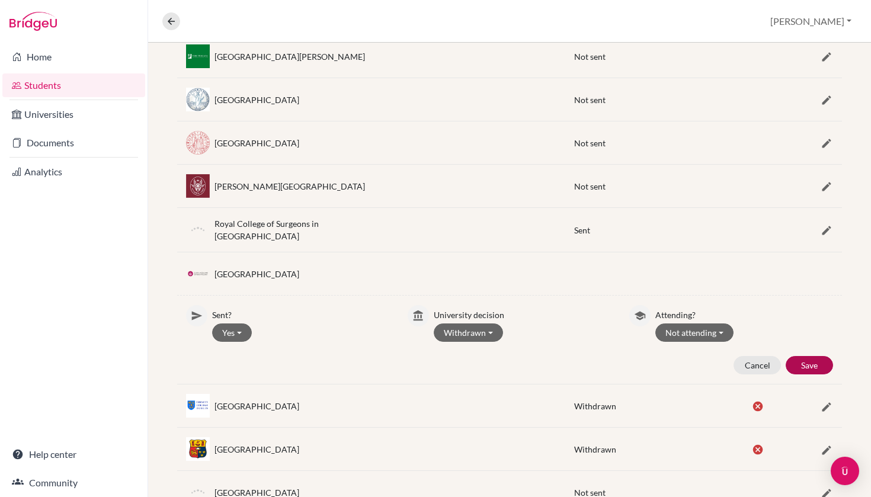 The height and width of the screenshot is (497, 871). Describe the element at coordinates (232, 332) in the screenshot. I see `button: Yes` at that location.